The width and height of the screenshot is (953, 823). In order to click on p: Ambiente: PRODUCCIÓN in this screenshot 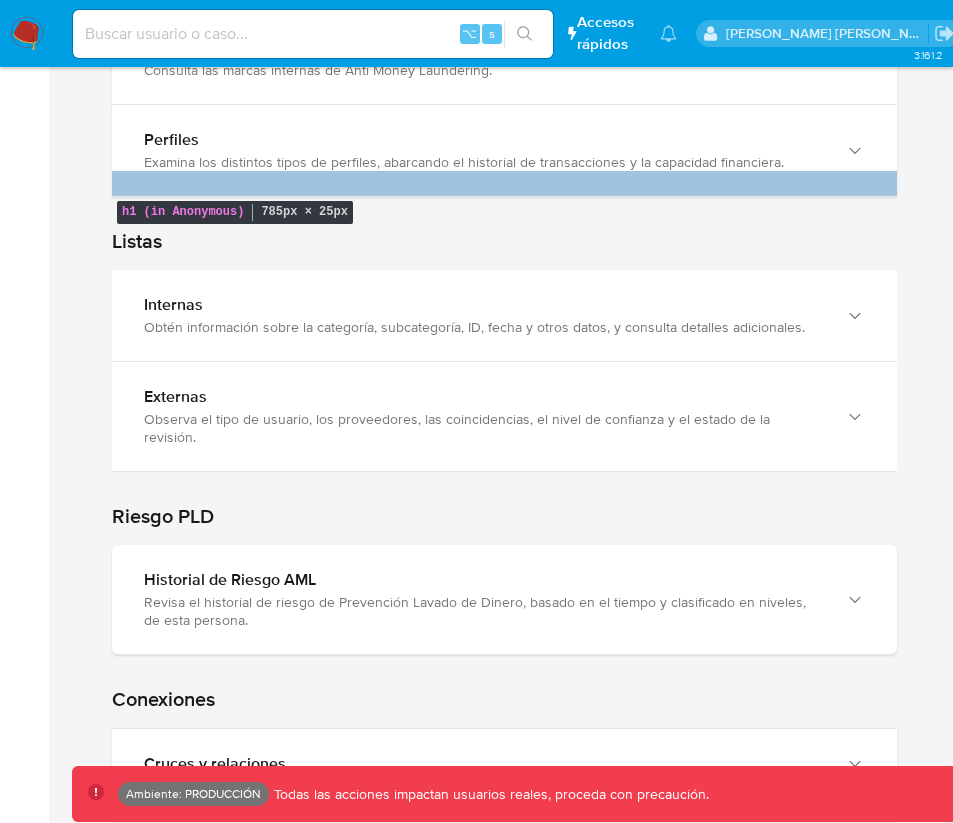, I will do `click(193, 794)`.